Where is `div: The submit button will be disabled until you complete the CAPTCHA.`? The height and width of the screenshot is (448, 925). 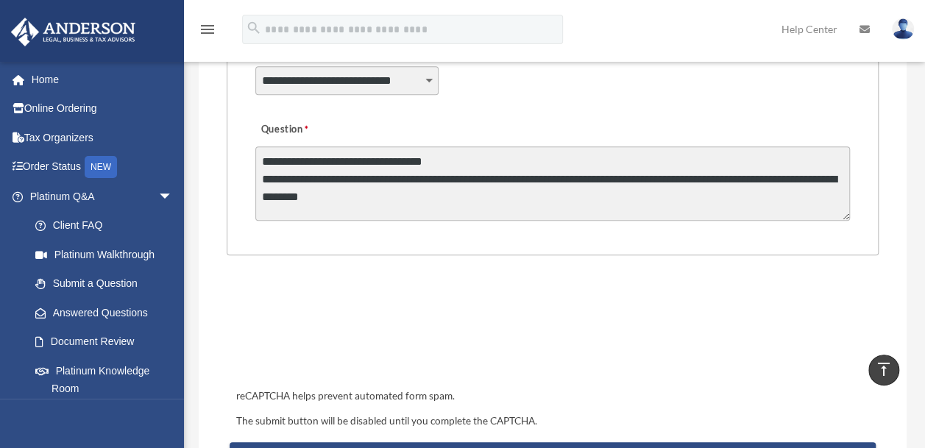 div: The submit button will be disabled until you complete the CAPTCHA. is located at coordinates (552, 422).